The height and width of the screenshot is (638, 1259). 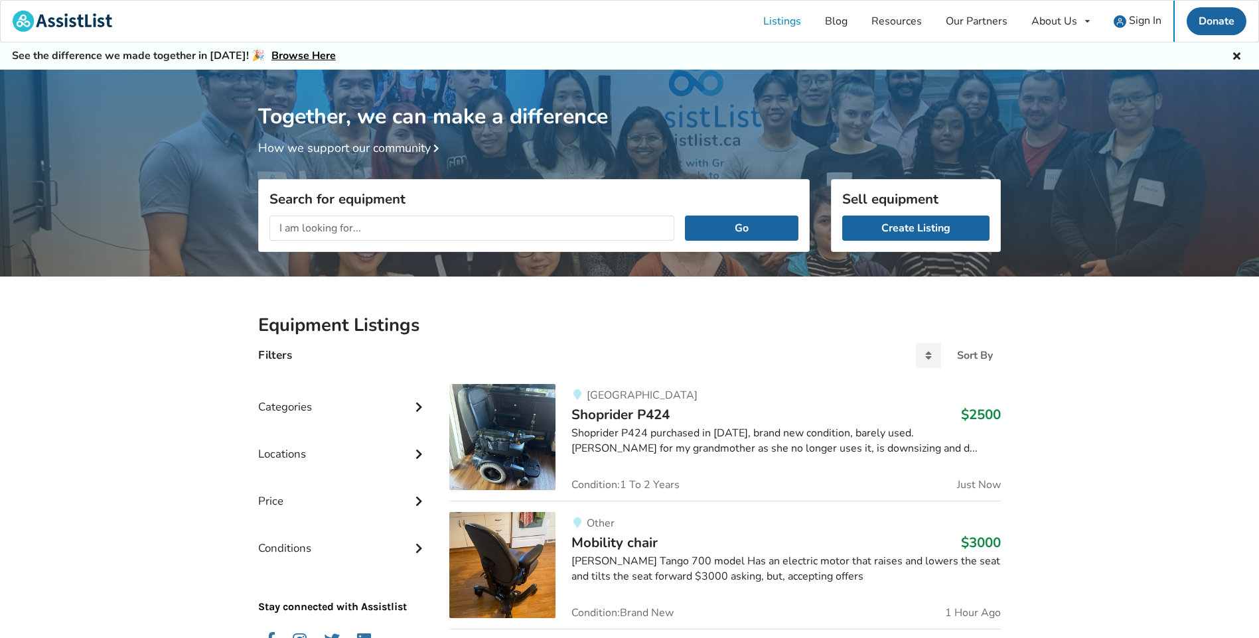 I want to click on div: Conditions, so click(x=343, y=538).